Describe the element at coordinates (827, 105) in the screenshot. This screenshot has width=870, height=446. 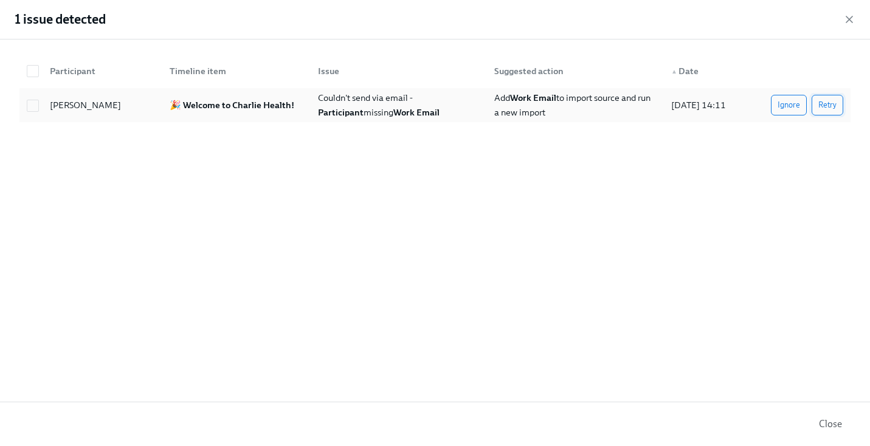
I see `span: Retry` at that location.